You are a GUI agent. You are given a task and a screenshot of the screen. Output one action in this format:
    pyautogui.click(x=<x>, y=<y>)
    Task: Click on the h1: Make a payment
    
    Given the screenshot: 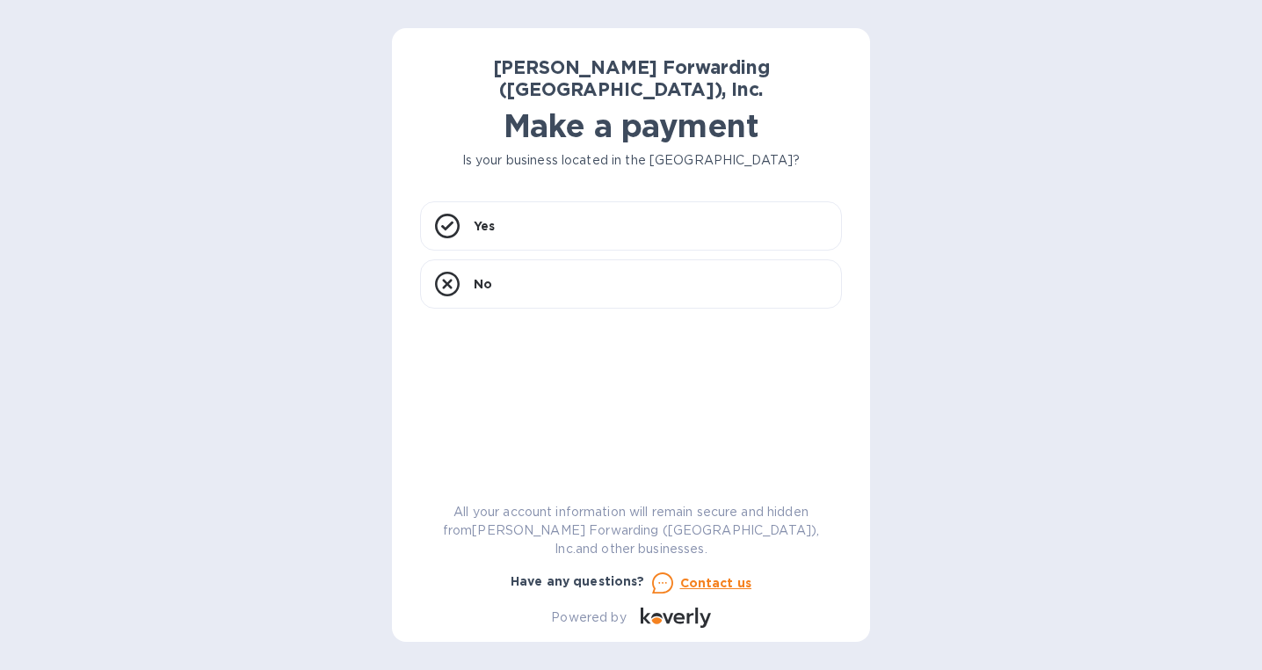 What is the action you would take?
    pyautogui.click(x=631, y=126)
    